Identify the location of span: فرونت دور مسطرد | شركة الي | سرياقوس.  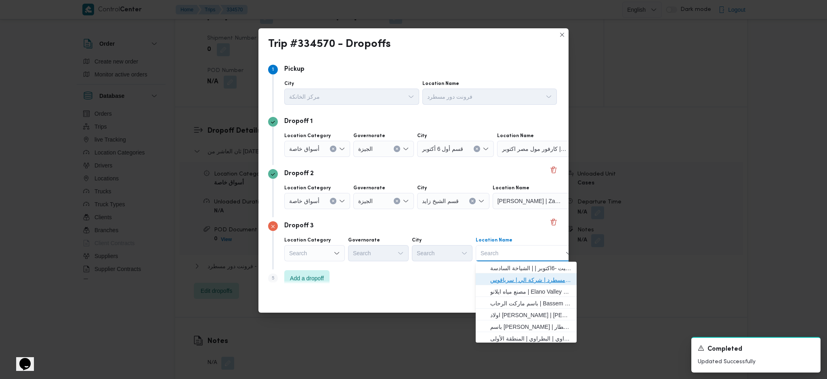
(531, 280).